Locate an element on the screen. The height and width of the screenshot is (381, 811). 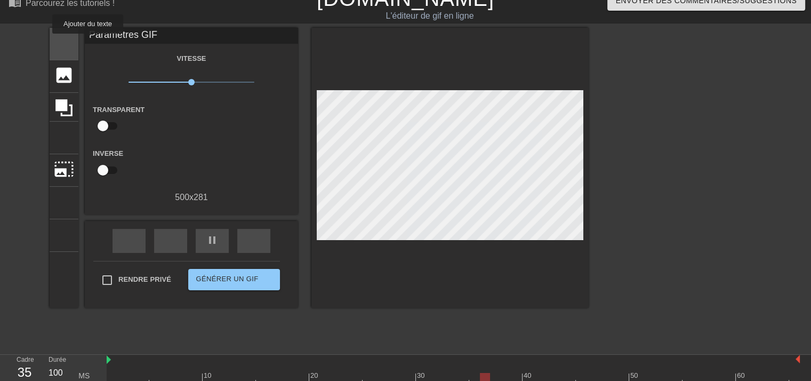
font: MS is located at coordinates (84, 375).